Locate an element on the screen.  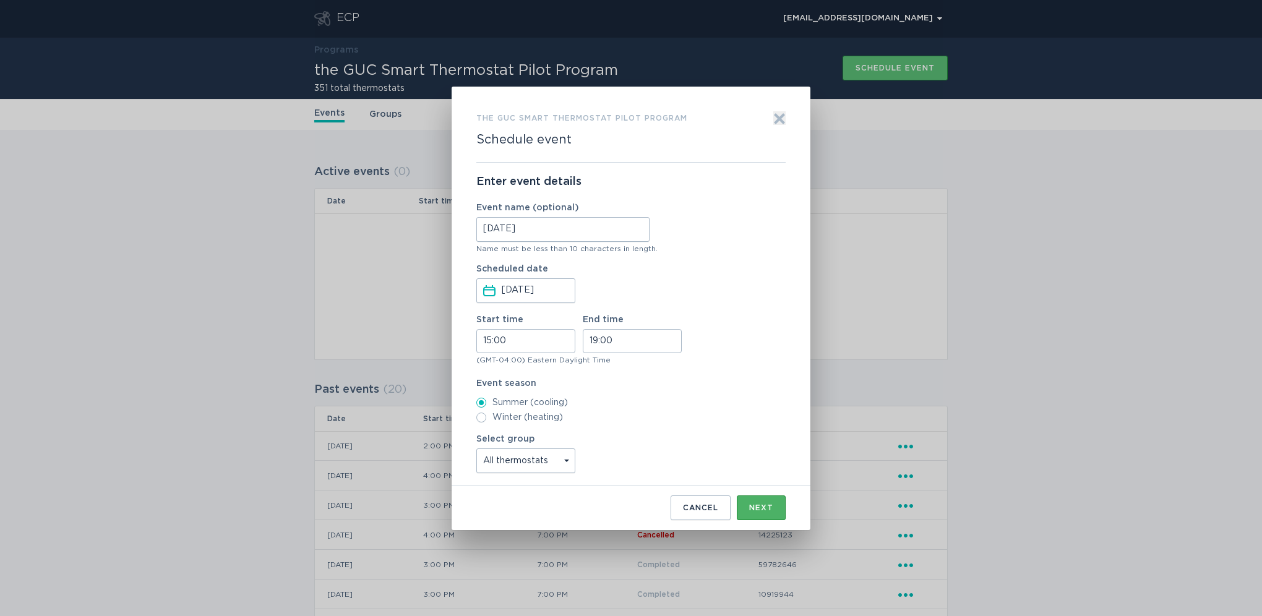
div: (GMT-04:00) Eastern Daylight Time is located at coordinates (631, 360).